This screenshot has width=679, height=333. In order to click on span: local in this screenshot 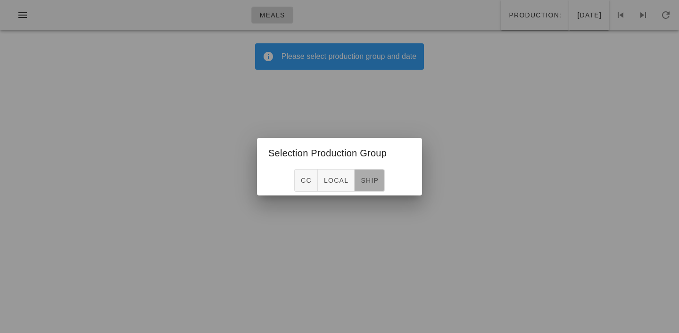, I will do `click(336, 180)`.